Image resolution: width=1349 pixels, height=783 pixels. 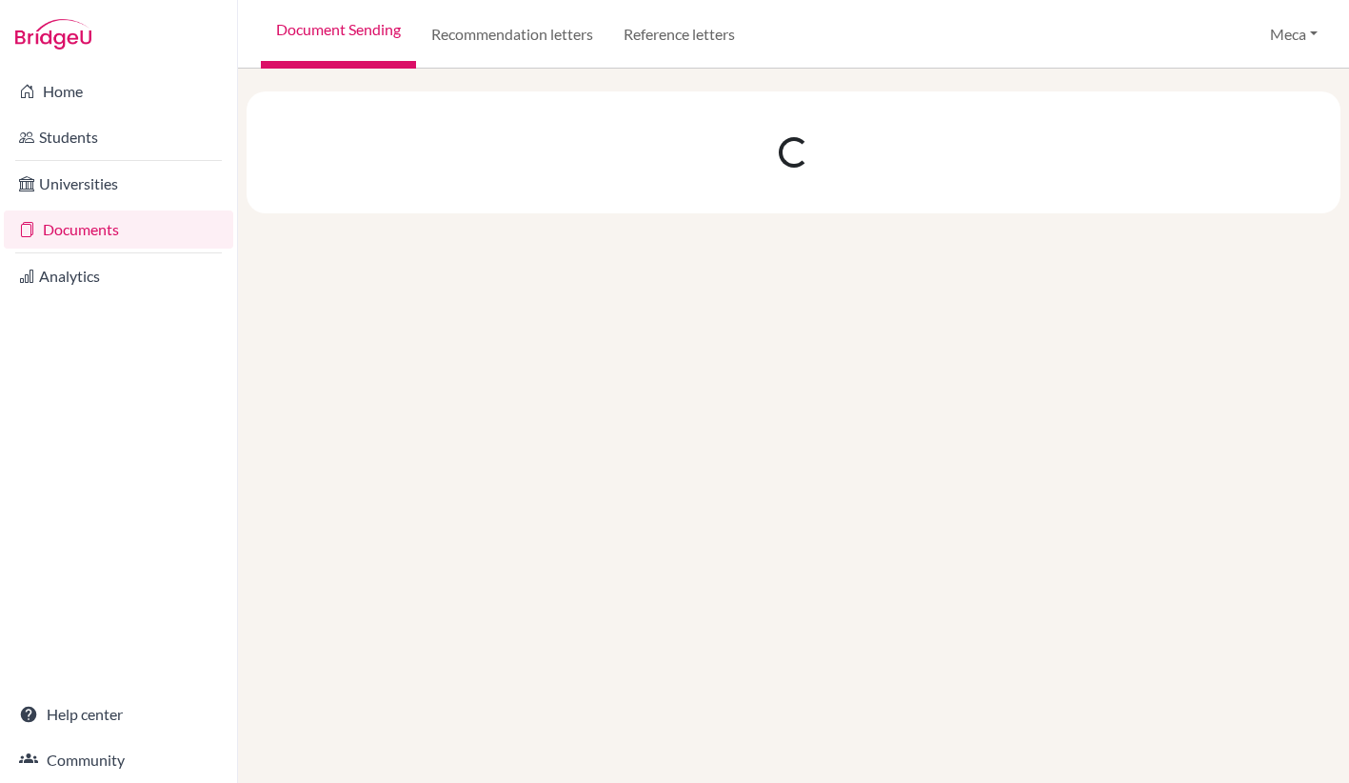 I want to click on a: Documents, so click(x=118, y=229).